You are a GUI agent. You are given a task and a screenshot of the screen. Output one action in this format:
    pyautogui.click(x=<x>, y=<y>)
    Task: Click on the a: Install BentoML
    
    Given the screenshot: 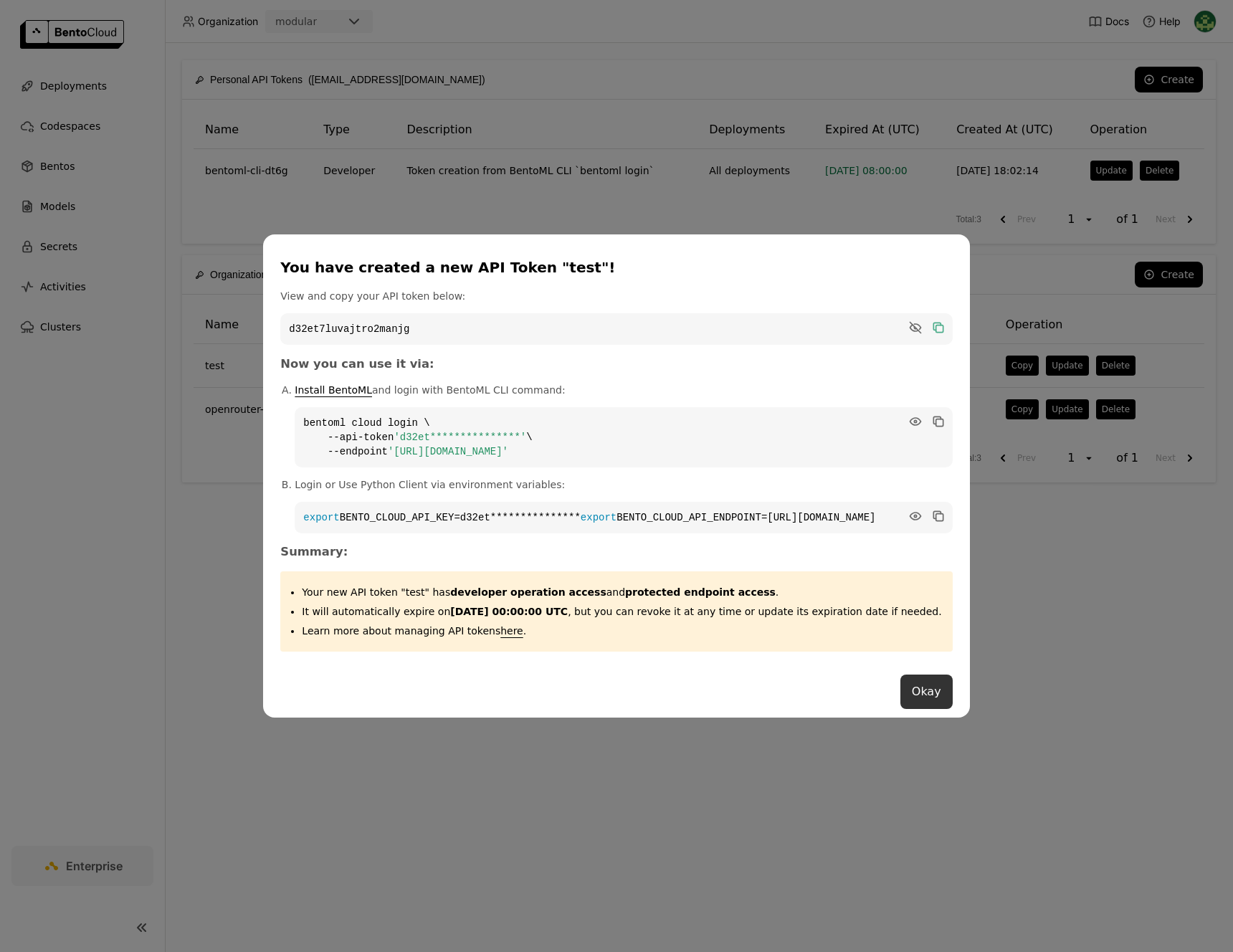 What is the action you would take?
    pyautogui.click(x=333, y=390)
    